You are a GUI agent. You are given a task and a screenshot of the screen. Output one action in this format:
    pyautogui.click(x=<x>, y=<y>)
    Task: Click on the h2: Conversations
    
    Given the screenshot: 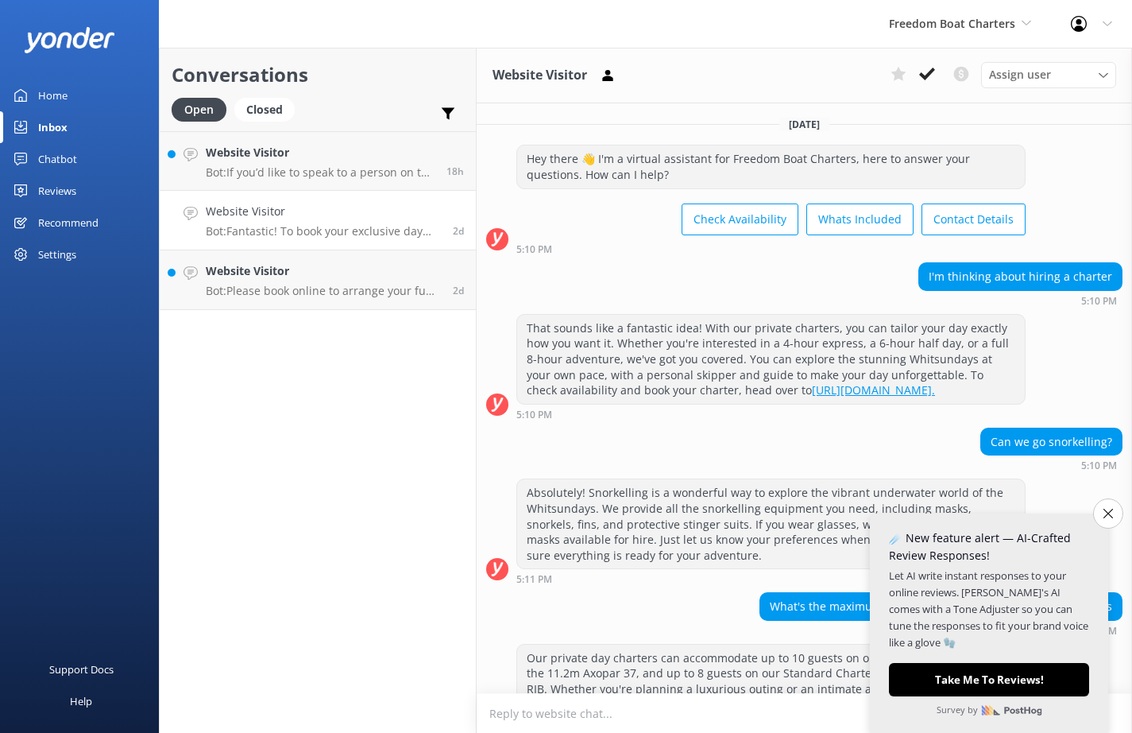 What is the action you would take?
    pyautogui.click(x=318, y=75)
    